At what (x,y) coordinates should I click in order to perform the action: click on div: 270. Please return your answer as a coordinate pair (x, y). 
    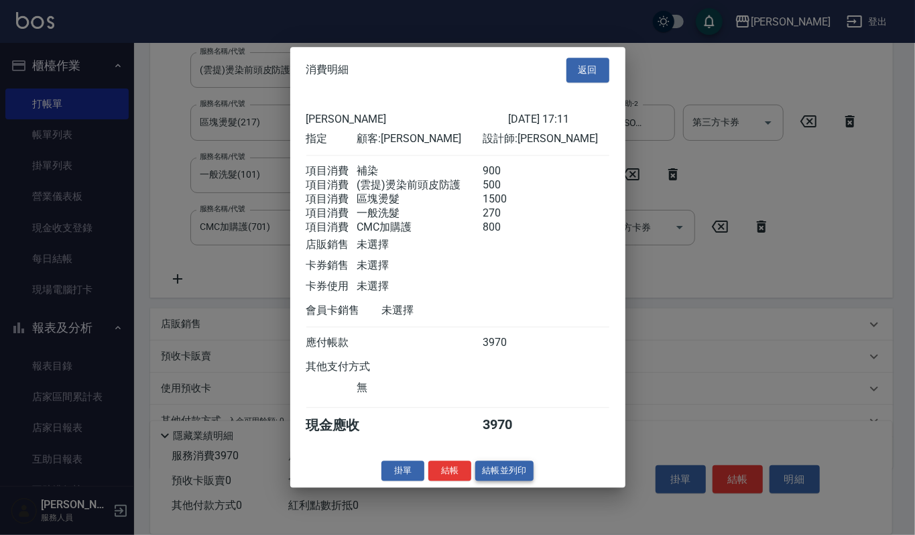
    Looking at the image, I should click on (508, 213).